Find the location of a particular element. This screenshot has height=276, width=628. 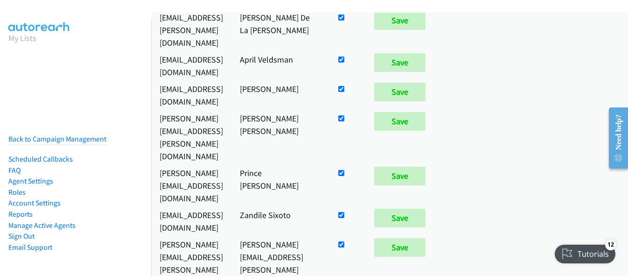

a: My Lists is located at coordinates (22, 38).